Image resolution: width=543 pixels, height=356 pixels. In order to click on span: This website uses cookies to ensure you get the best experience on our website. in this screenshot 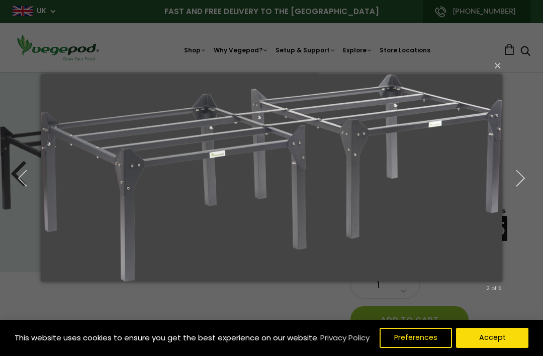, I will do `click(167, 337)`.